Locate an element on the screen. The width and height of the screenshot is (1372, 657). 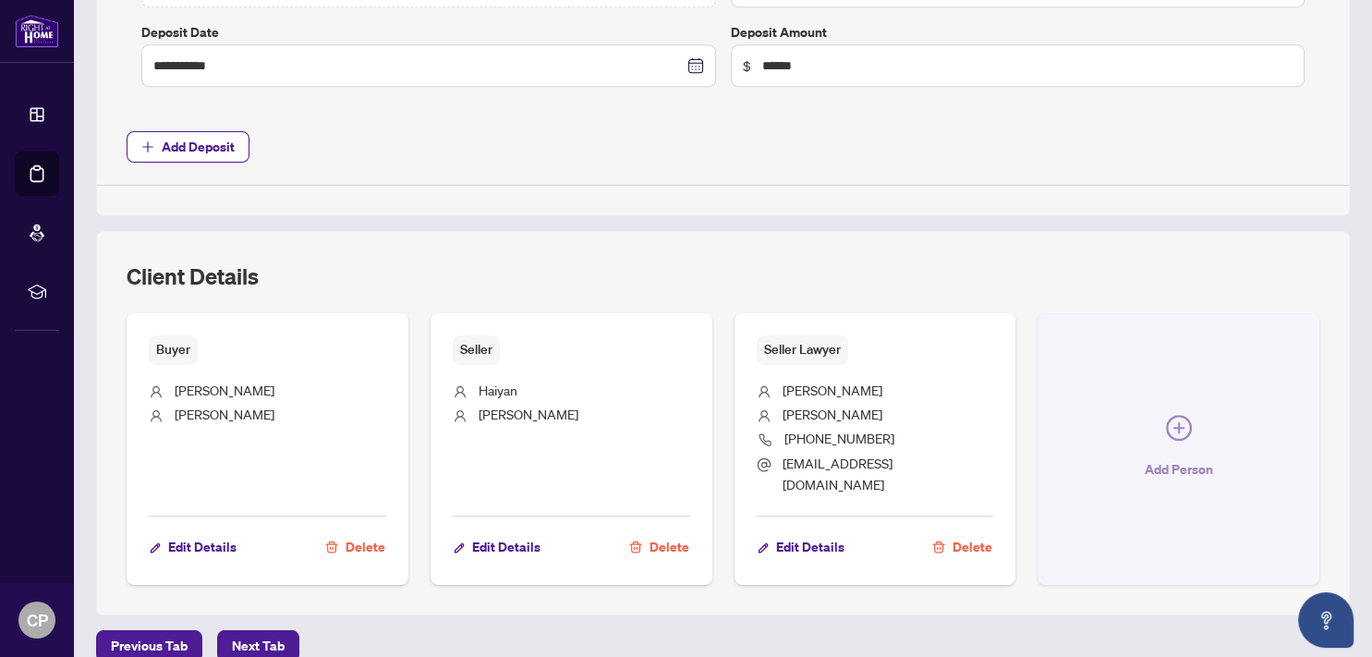
span: Add Person is located at coordinates (1179, 469).